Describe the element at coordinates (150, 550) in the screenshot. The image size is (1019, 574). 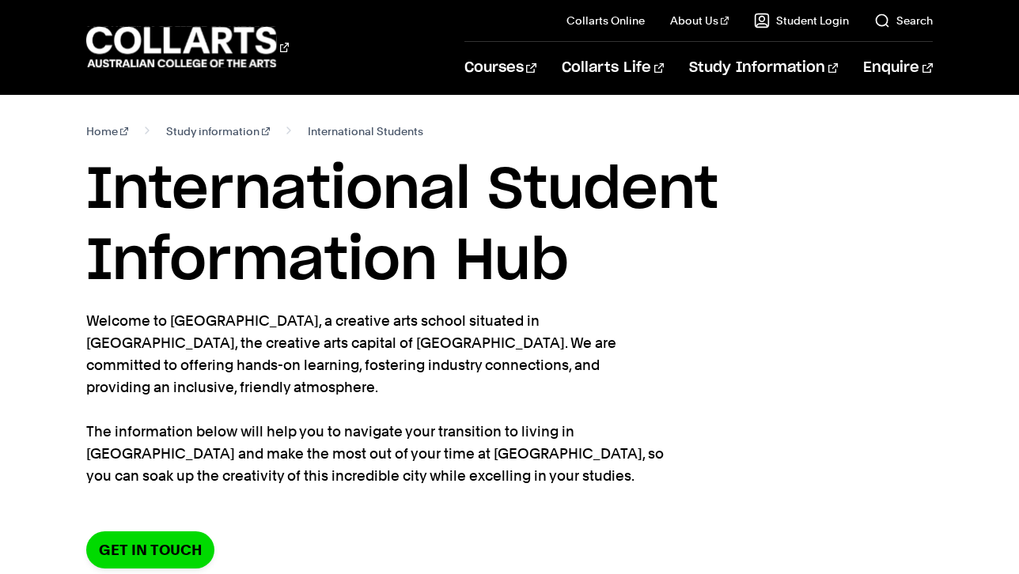
I see `a: Get in Touch` at that location.